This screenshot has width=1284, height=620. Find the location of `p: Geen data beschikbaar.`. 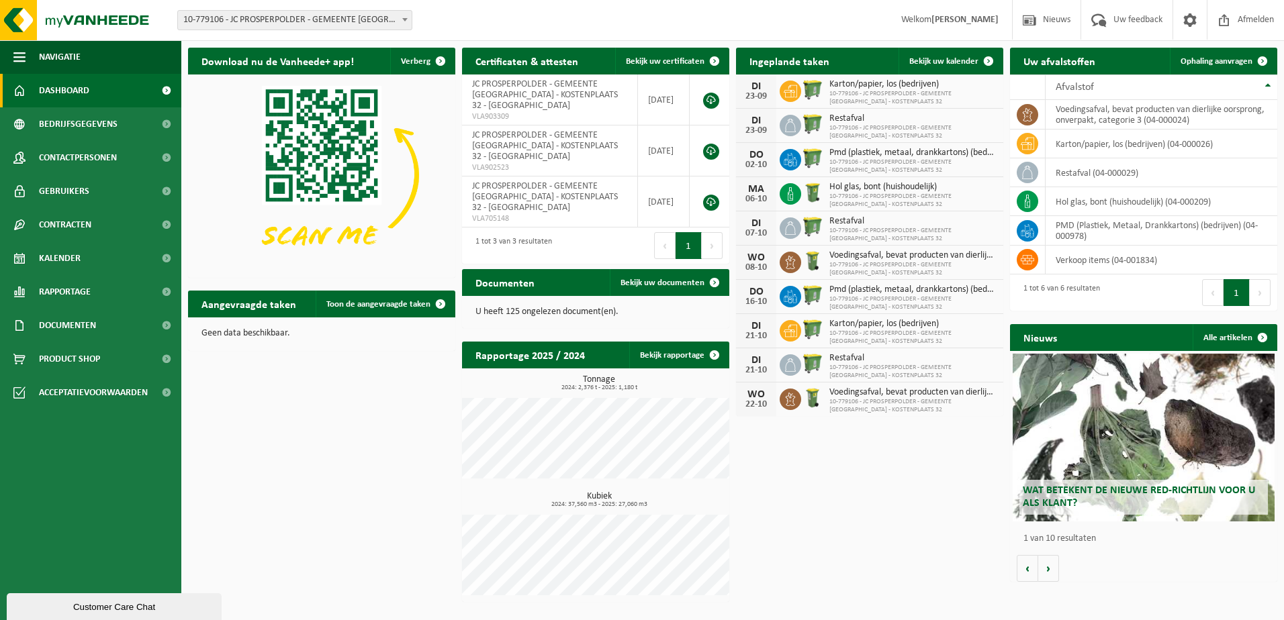

p: Geen data beschikbaar. is located at coordinates (322, 334).